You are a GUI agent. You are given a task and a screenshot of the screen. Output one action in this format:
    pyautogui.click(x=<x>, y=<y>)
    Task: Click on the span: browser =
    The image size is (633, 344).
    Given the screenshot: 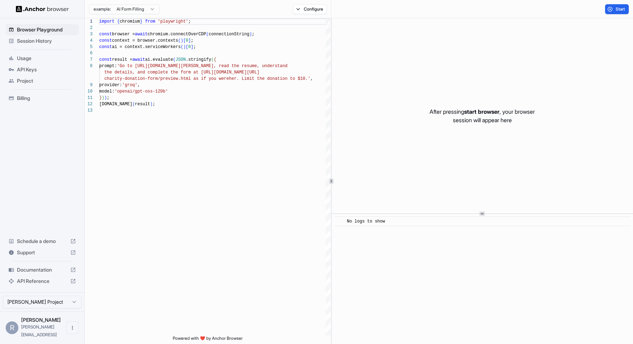 What is the action you would take?
    pyautogui.click(x=123, y=34)
    